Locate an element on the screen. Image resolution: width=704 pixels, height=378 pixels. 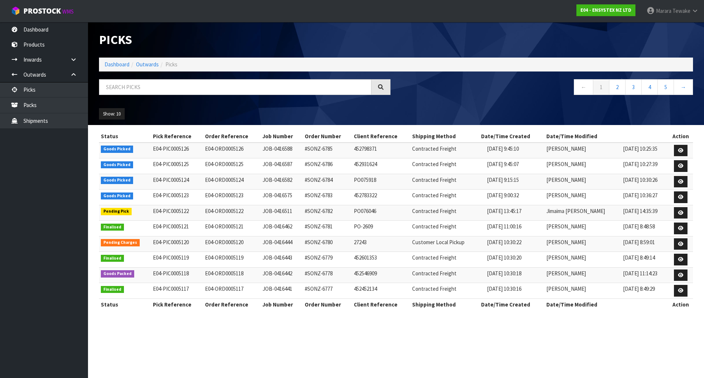
button: Show: 10 is located at coordinates (112, 114).